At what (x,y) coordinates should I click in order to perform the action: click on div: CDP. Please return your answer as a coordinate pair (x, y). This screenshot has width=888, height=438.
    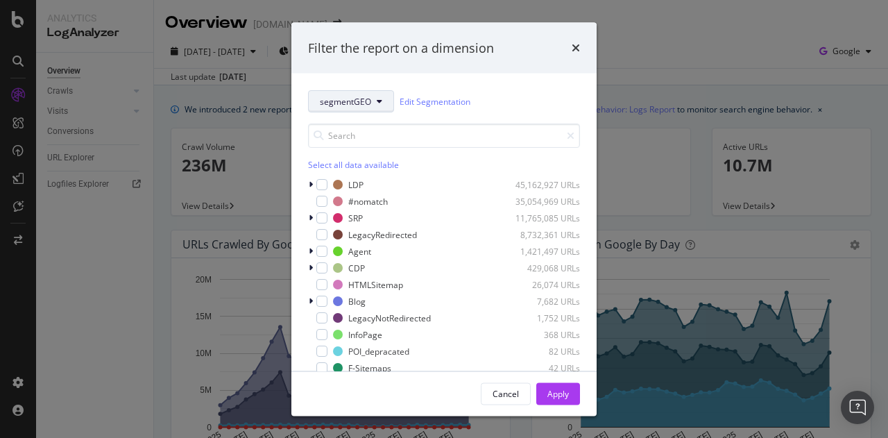
    Looking at the image, I should click on (356, 267).